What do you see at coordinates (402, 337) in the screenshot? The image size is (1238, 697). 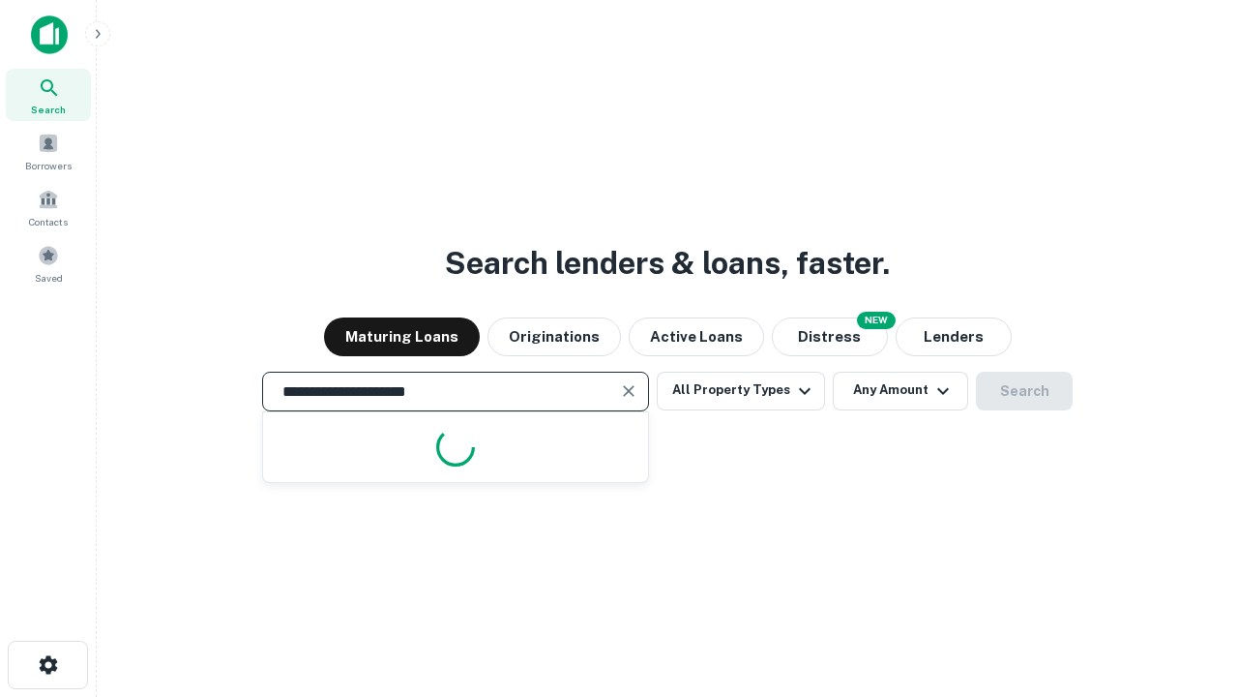 I see `button: Maturing Loans` at bounding box center [402, 337].